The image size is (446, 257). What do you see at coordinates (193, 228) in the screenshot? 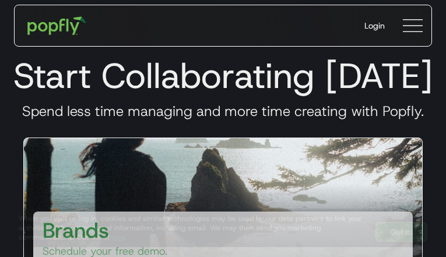
I see `div: When you visit or log in, cookies and similar technologies may be used by our data partners to li...` at bounding box center [193, 228].